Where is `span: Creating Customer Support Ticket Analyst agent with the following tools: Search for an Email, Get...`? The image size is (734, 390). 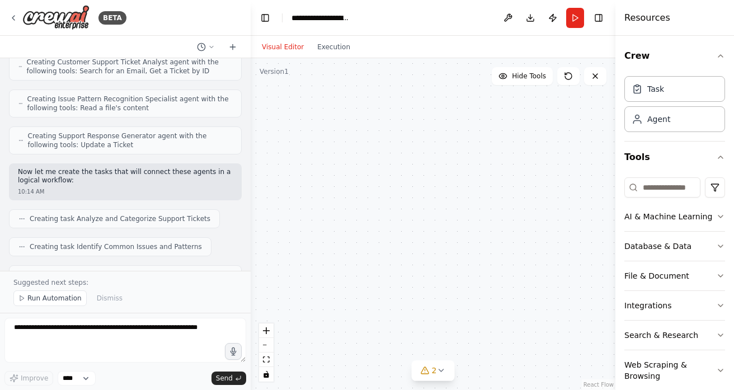 span: Creating Customer Support Ticket Analyst agent with the following tools: Search for an Email, Get... is located at coordinates (129, 67).